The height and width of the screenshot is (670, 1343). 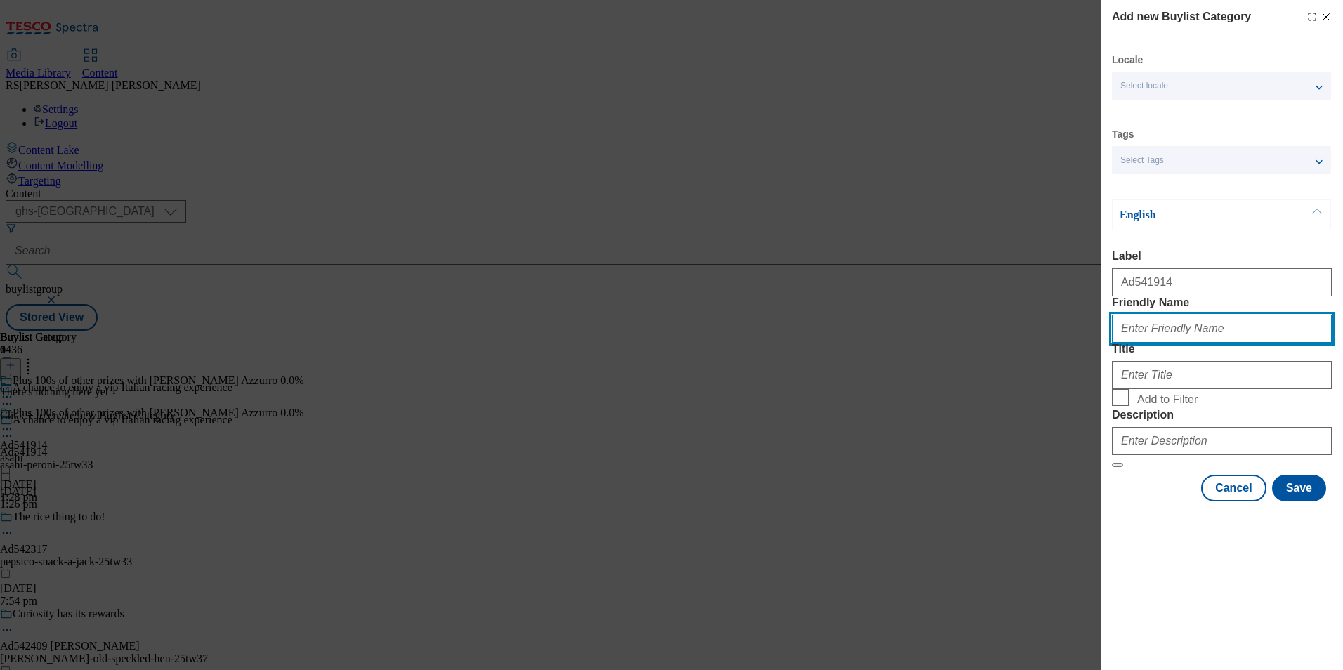 What do you see at coordinates (1221, 441) in the screenshot?
I see `input: Enter Description` at bounding box center [1221, 441].